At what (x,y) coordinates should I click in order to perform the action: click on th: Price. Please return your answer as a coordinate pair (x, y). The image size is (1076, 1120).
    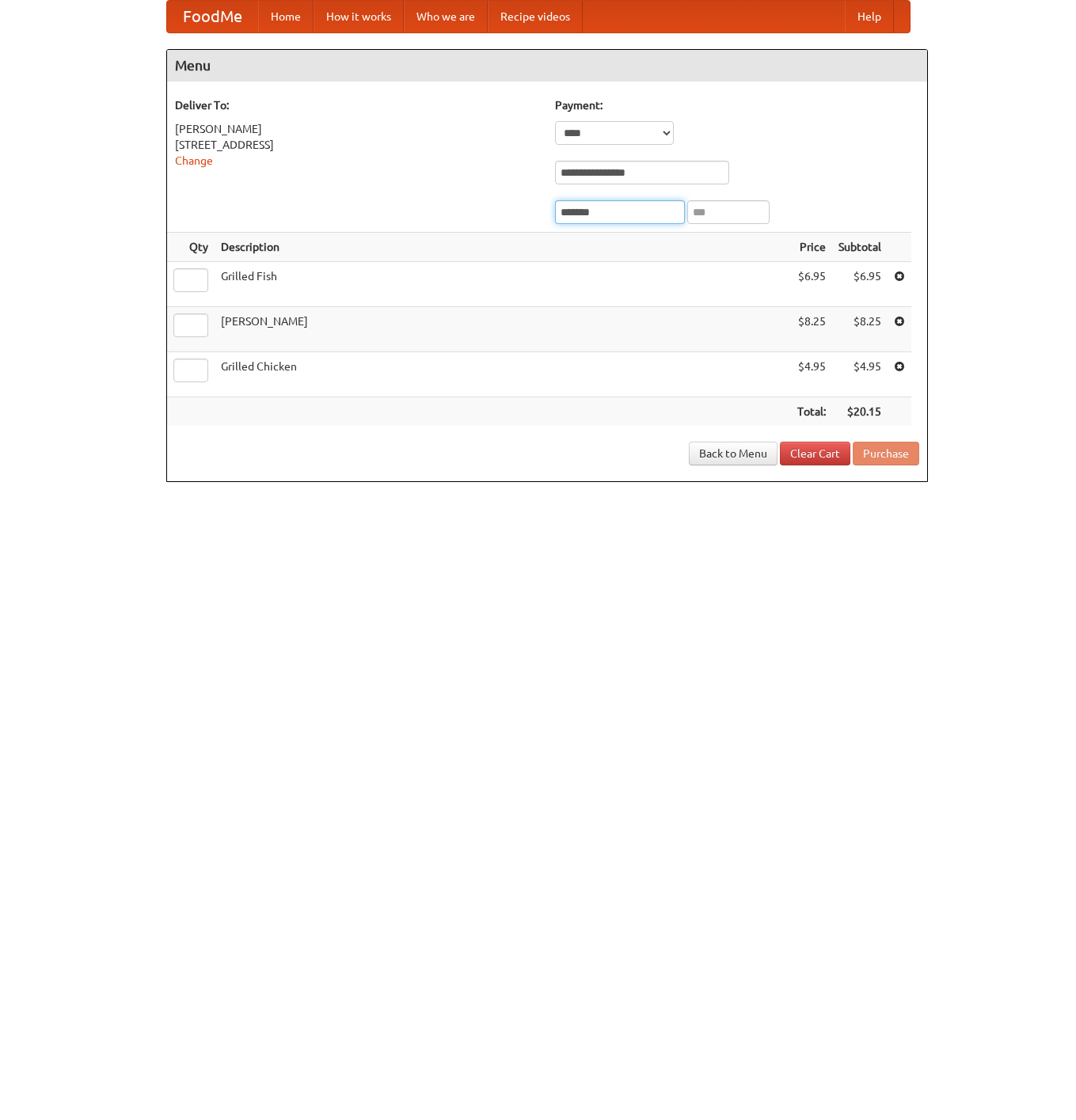
    Looking at the image, I should click on (812, 247).